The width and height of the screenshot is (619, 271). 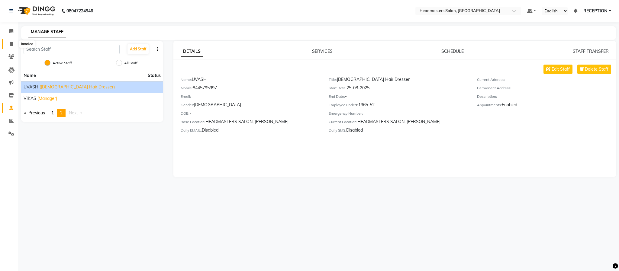 What do you see at coordinates (597, 69) in the screenshot?
I see `span: Delete Staff` at bounding box center [597, 69].